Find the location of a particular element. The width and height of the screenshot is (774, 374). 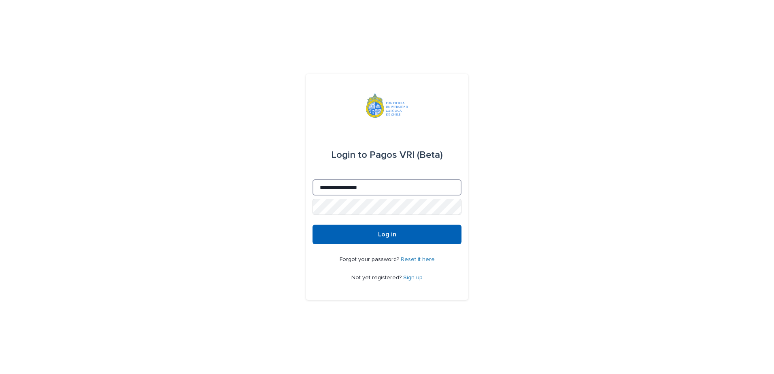

span: Not yet registered? is located at coordinates (377, 278).